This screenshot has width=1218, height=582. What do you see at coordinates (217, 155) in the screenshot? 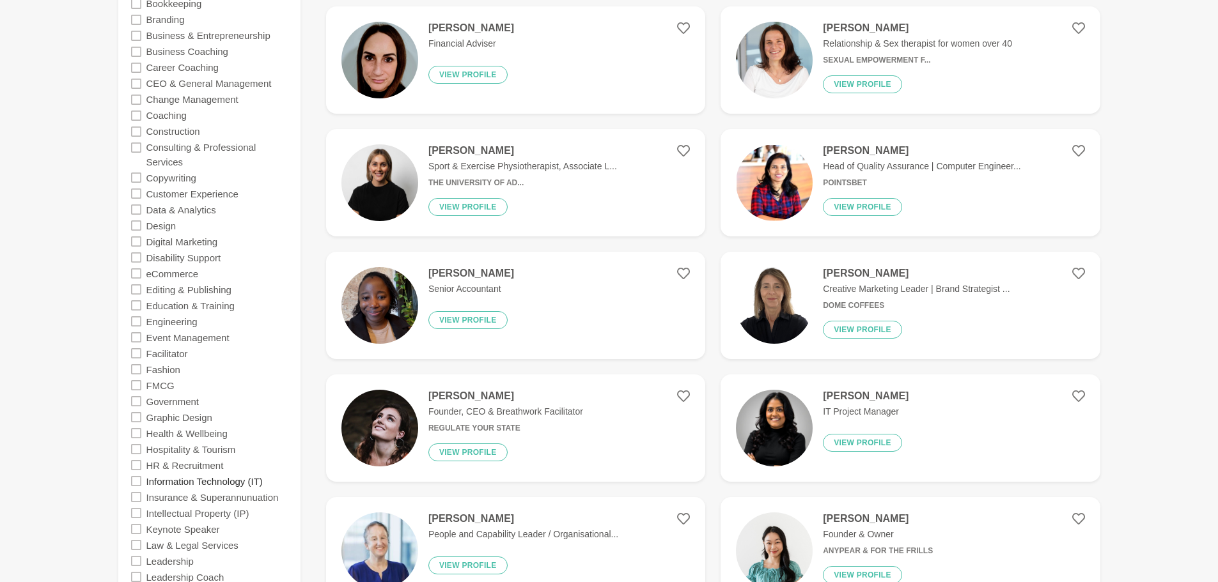
I see `label: Consulting & Professional Services` at bounding box center [217, 155].